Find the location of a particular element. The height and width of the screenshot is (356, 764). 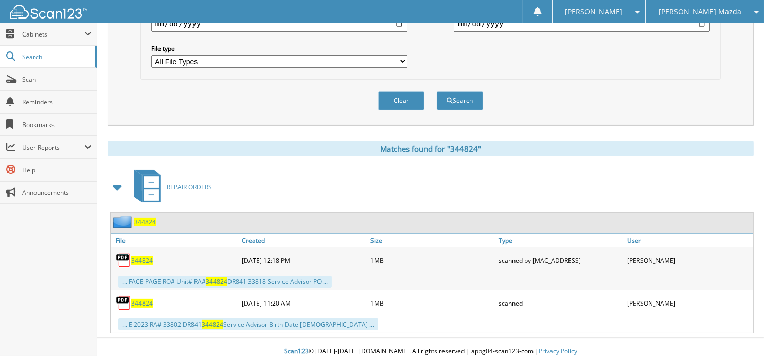

span: REPAIR ORDERS is located at coordinates (189, 187).